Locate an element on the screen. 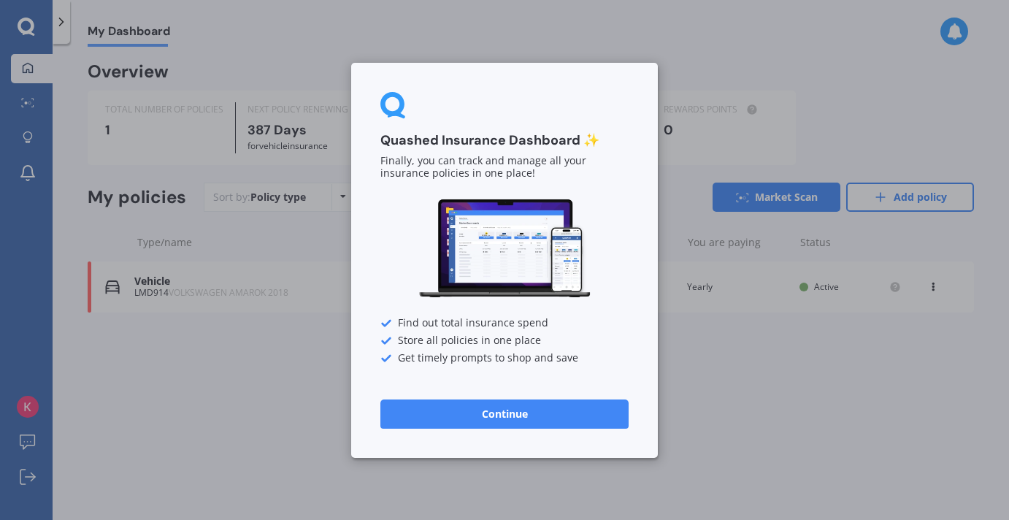 The width and height of the screenshot is (1009, 520). h3: Quashed Insurance Dashboard ✨ is located at coordinates (504, 140).